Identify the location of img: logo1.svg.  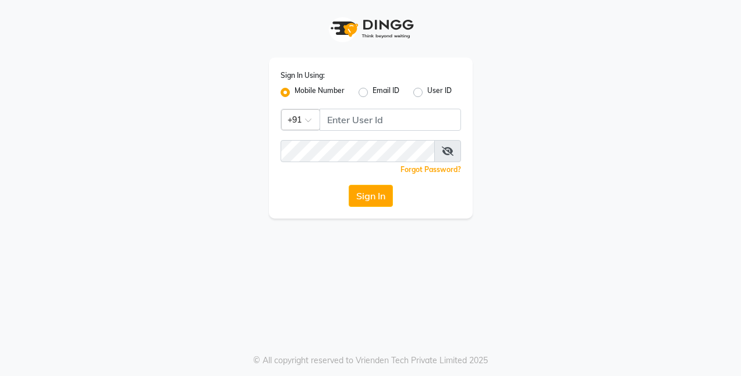
(371, 29).